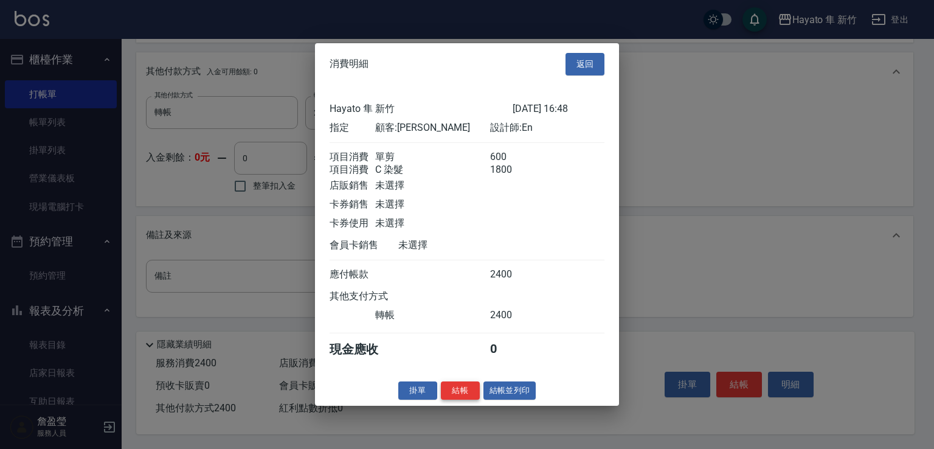 The width and height of the screenshot is (934, 449). Describe the element at coordinates (364, 245) in the screenshot. I see `div: 會員卡銷售` at that location.